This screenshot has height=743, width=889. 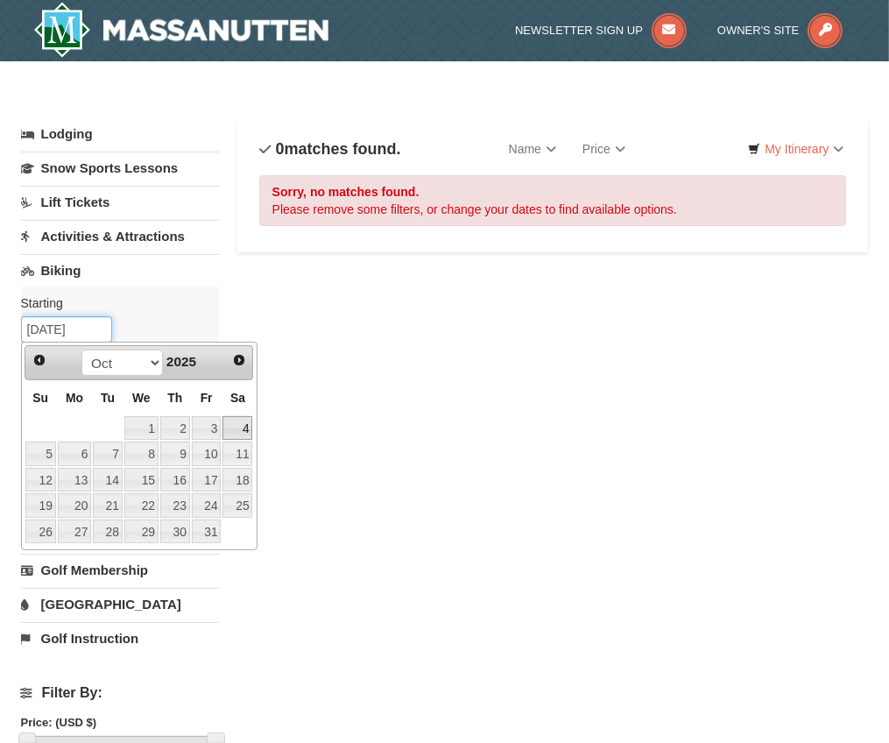 What do you see at coordinates (207, 454) in the screenshot?
I see `a: 10` at bounding box center [207, 454].